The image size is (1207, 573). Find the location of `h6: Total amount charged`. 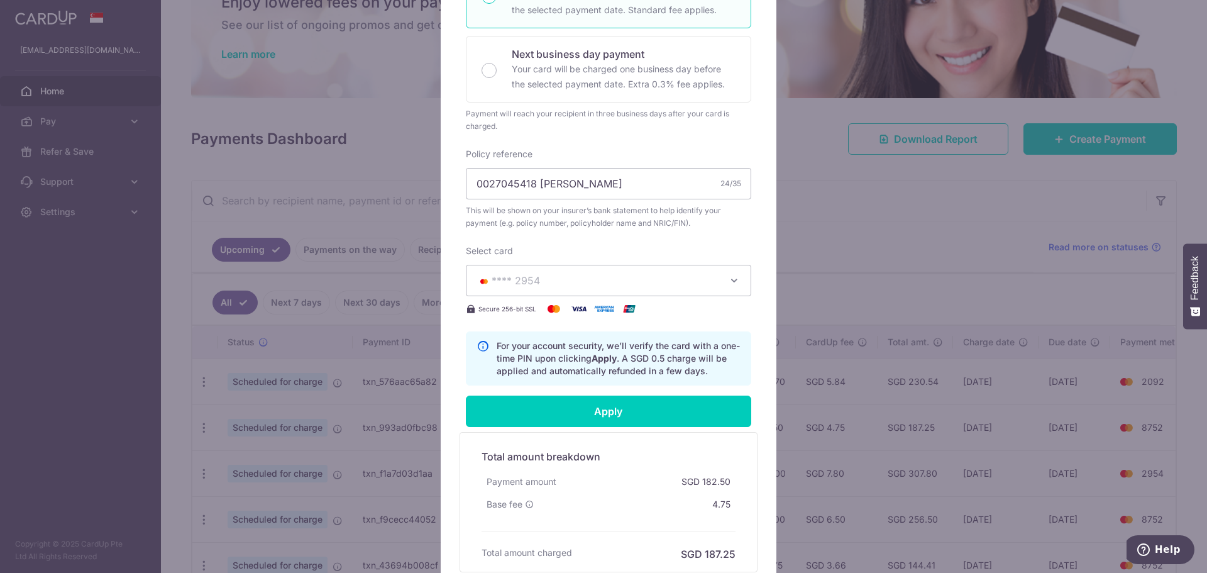

h6: Total amount charged is located at coordinates (527, 553).